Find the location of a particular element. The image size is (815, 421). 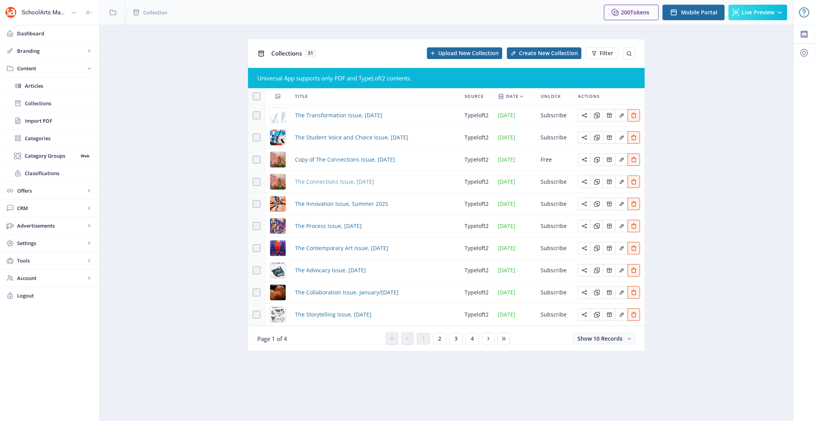

span: Mobile Portal is located at coordinates (699, 12).